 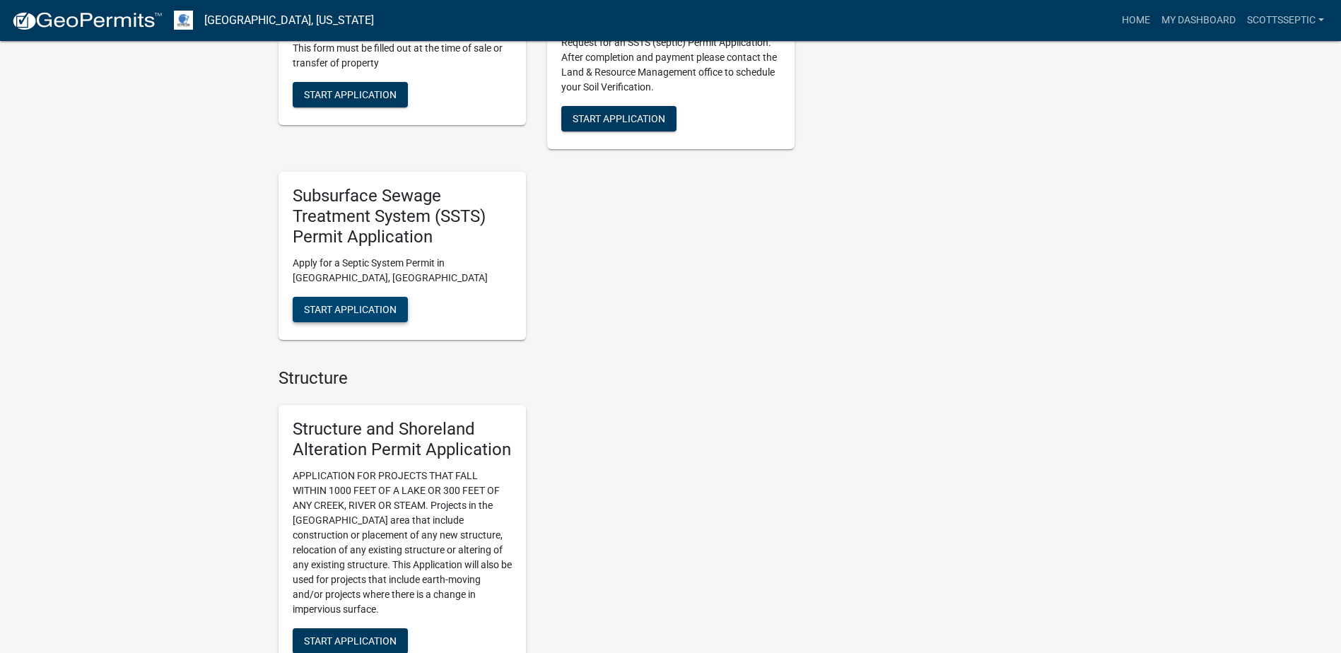 What do you see at coordinates (183, 20) in the screenshot?
I see `img: Otter Tail County, Minnesota` at bounding box center [183, 20].